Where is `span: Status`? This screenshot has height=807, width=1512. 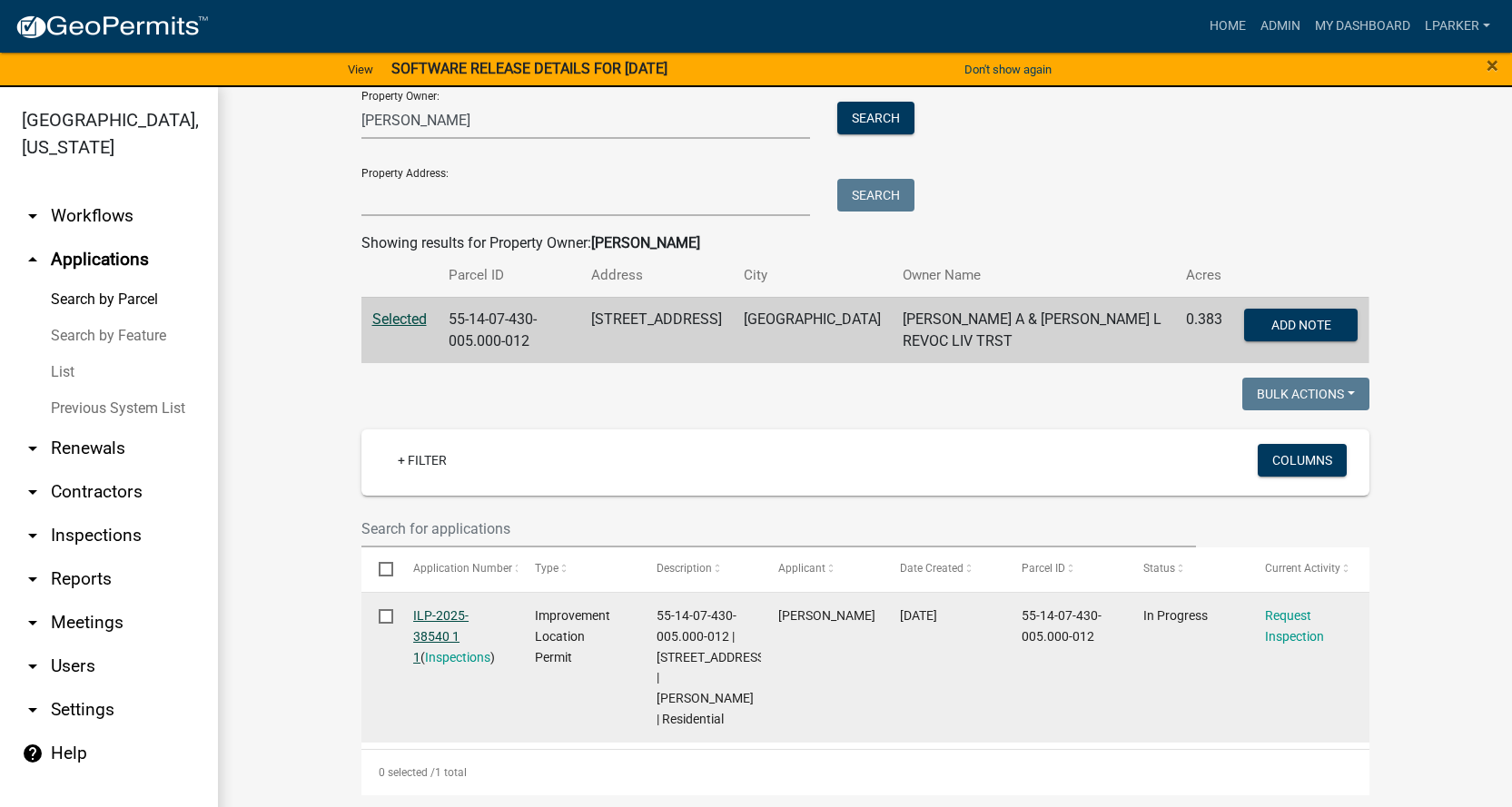
span: Status is located at coordinates (1159, 568).